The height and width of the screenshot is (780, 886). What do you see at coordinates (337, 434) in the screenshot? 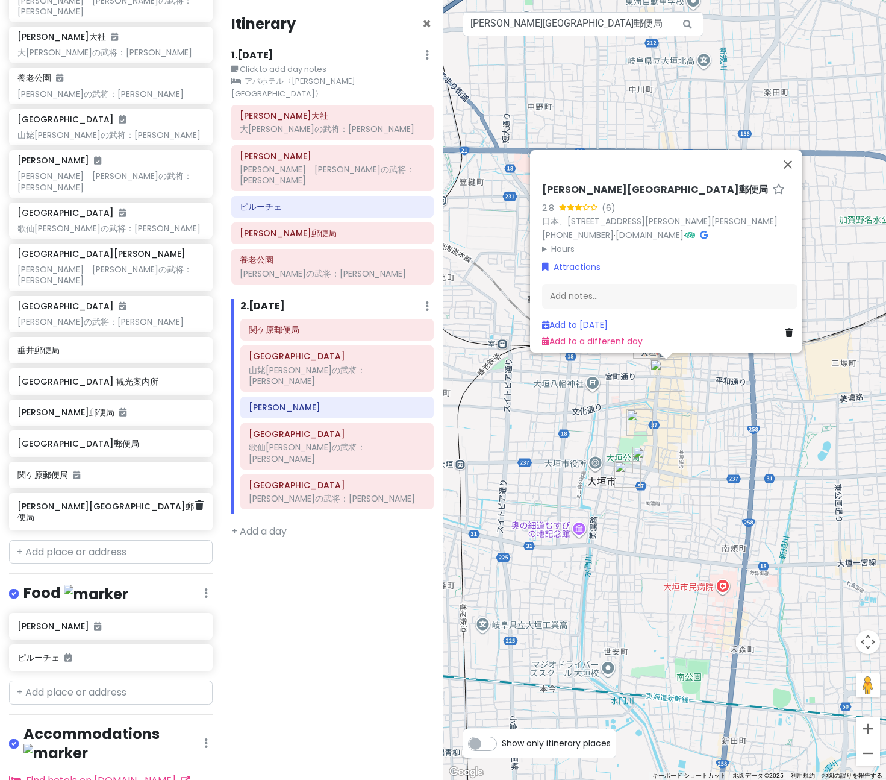
I see `h6: 関ケ原町歴史民俗学習館` at bounding box center [337, 434].